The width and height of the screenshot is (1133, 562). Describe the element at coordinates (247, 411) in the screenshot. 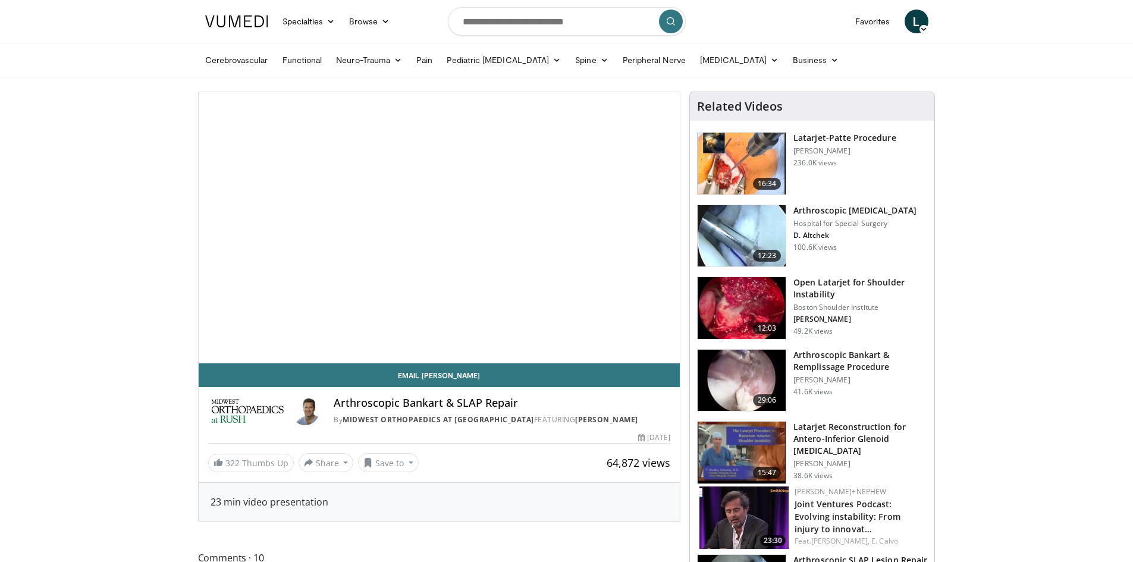

I see `img: Midwest Orthopaedics at Rush` at that location.